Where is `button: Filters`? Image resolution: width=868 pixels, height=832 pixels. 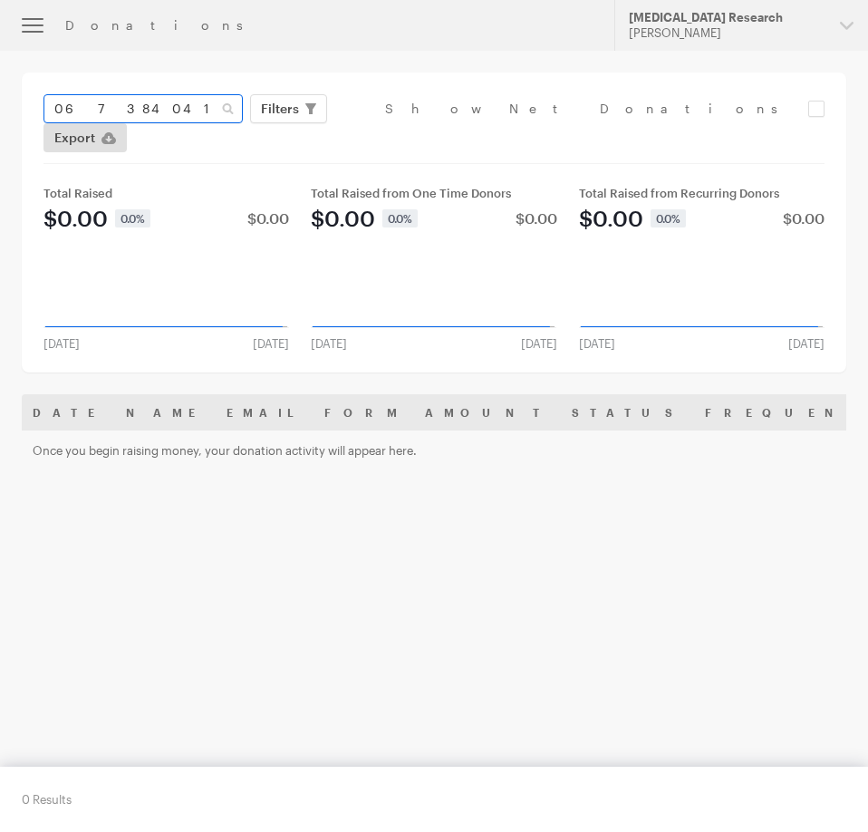 button: Filters is located at coordinates (288, 109).